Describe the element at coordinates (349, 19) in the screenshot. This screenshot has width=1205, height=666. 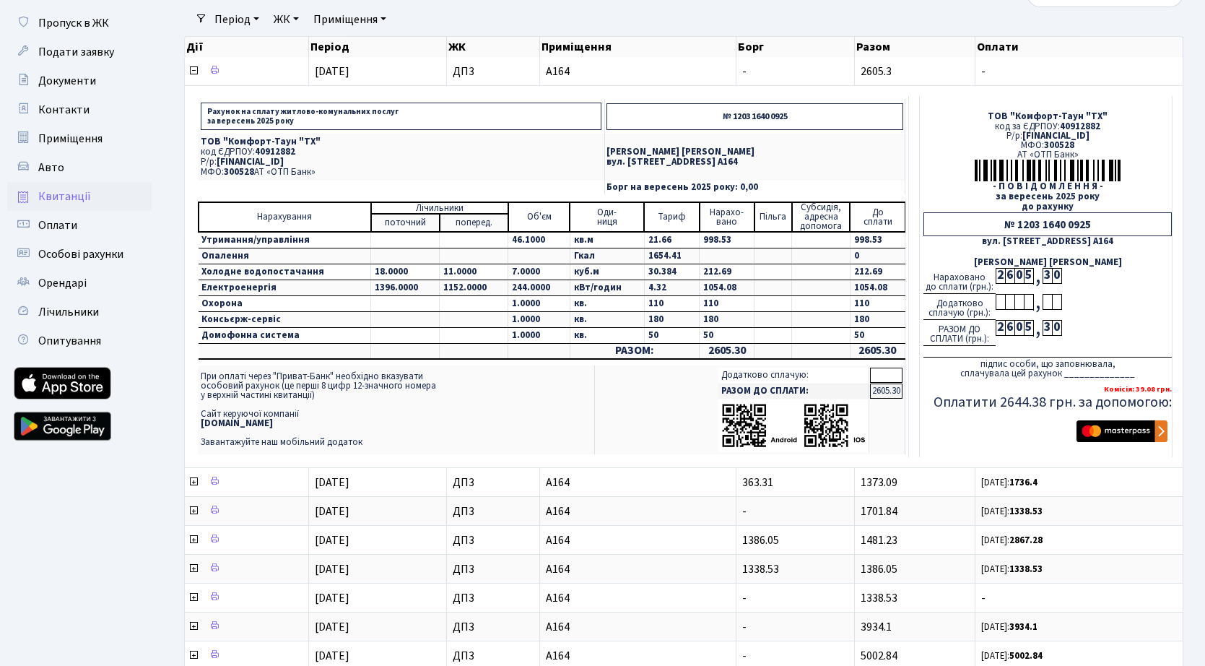
I see `a: Приміщення` at that location.